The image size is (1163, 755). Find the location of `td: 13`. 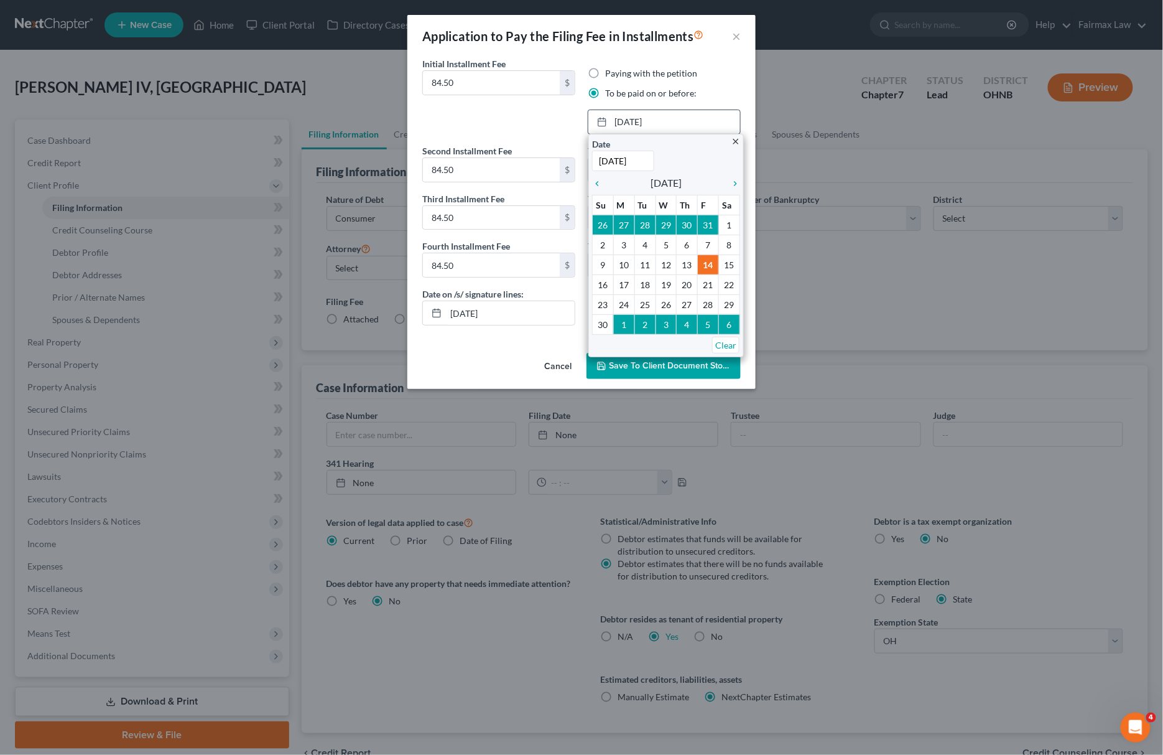

td: 13 is located at coordinates (687, 264).